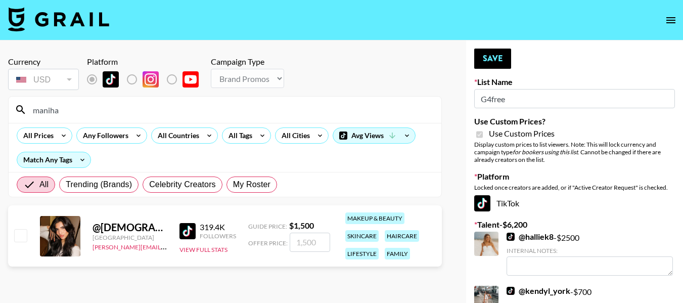 This screenshot has width=683, height=303. What do you see at coordinates (231, 110) in the screenshot?
I see `input: Search by User Name` at bounding box center [231, 110].